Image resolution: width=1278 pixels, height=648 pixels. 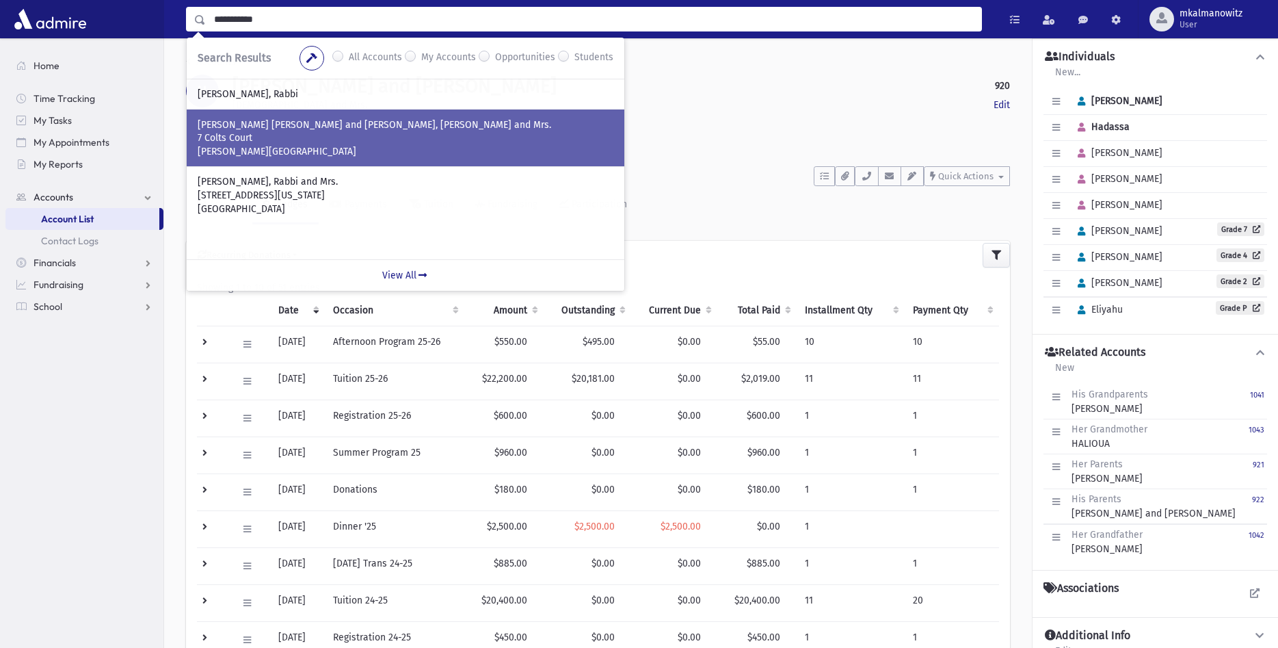 I want to click on th: Installment Qty: activate to sort column ascending, so click(x=851, y=310).